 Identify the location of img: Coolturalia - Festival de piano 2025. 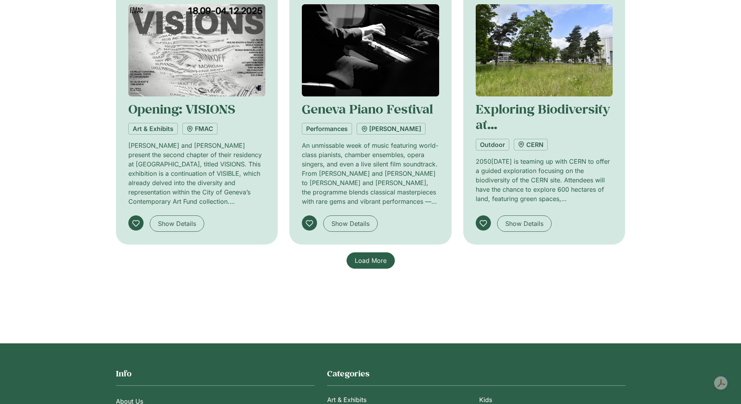
(370, 50).